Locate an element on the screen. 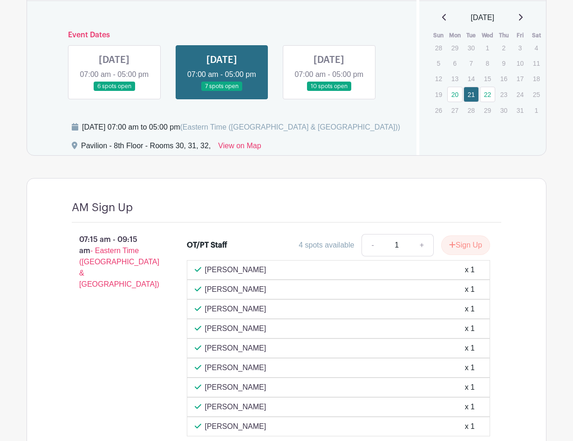 The height and width of the screenshot is (441, 573). p: 3 is located at coordinates (520, 48).